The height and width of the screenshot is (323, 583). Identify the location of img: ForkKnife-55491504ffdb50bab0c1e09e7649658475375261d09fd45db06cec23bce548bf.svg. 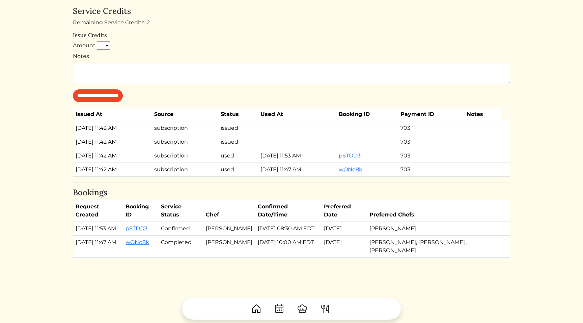
(325, 309).